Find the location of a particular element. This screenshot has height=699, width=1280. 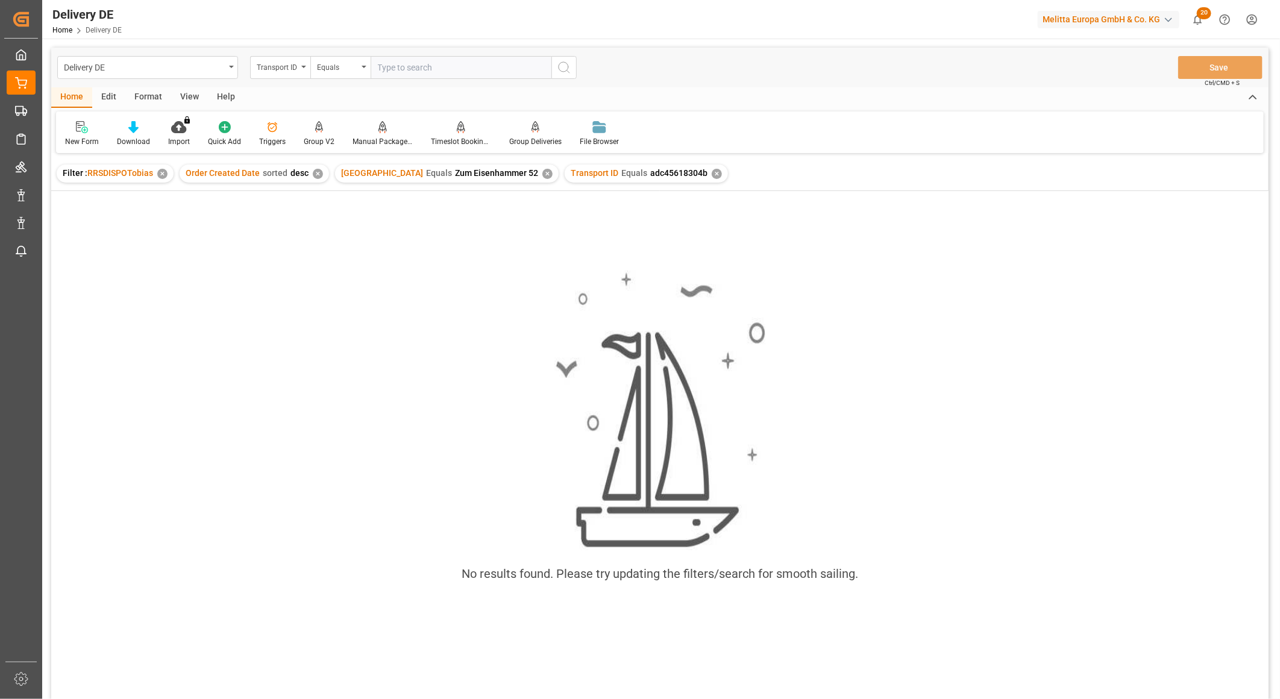

span: Ctrl/CMD + S is located at coordinates (1222, 83).